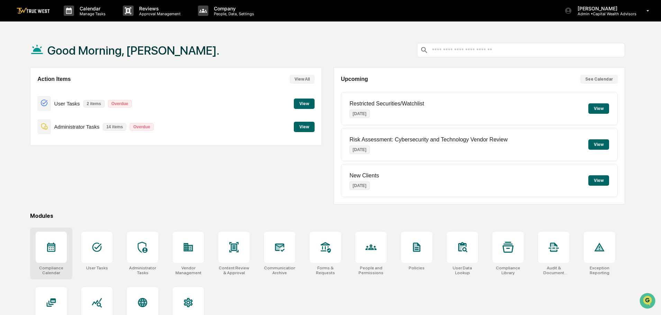 Image resolution: width=661 pixels, height=315 pixels. What do you see at coordinates (364, 176) in the screenshot?
I see `p: New Clients` at bounding box center [364, 176].